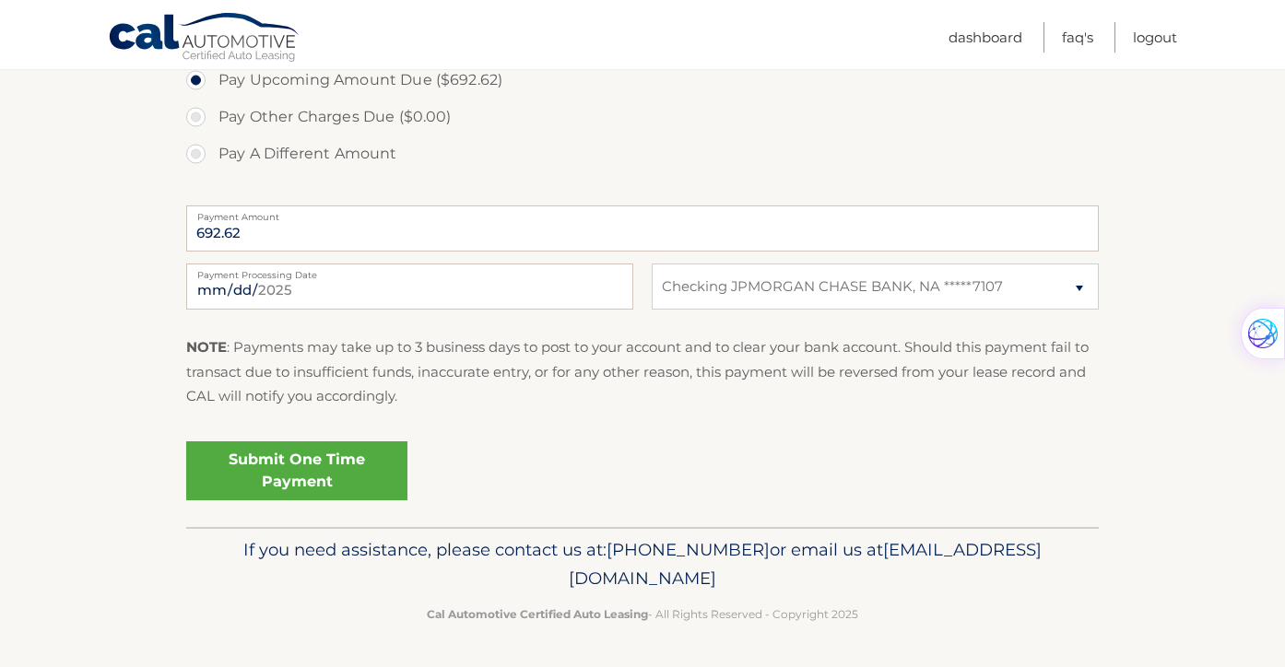 The height and width of the screenshot is (667, 1285). Describe the element at coordinates (642, 154) in the screenshot. I see `label: Pay A Different Amount` at that location.